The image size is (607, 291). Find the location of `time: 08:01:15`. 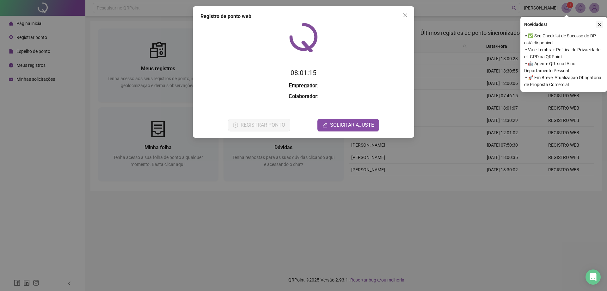

time: 08:01:15 is located at coordinates (304, 73).